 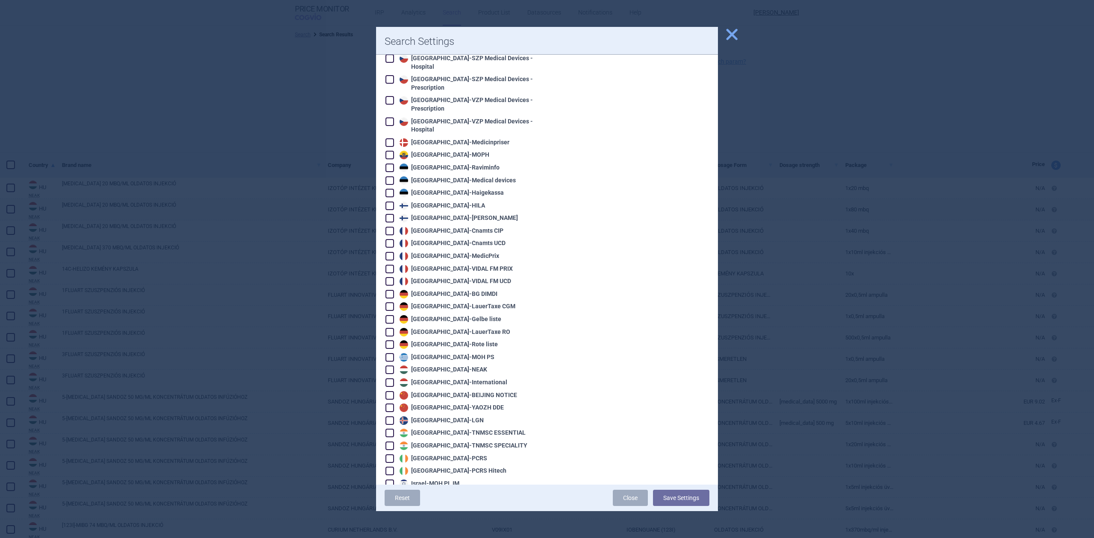 I want to click on img: Greece, so click(x=404, y=358).